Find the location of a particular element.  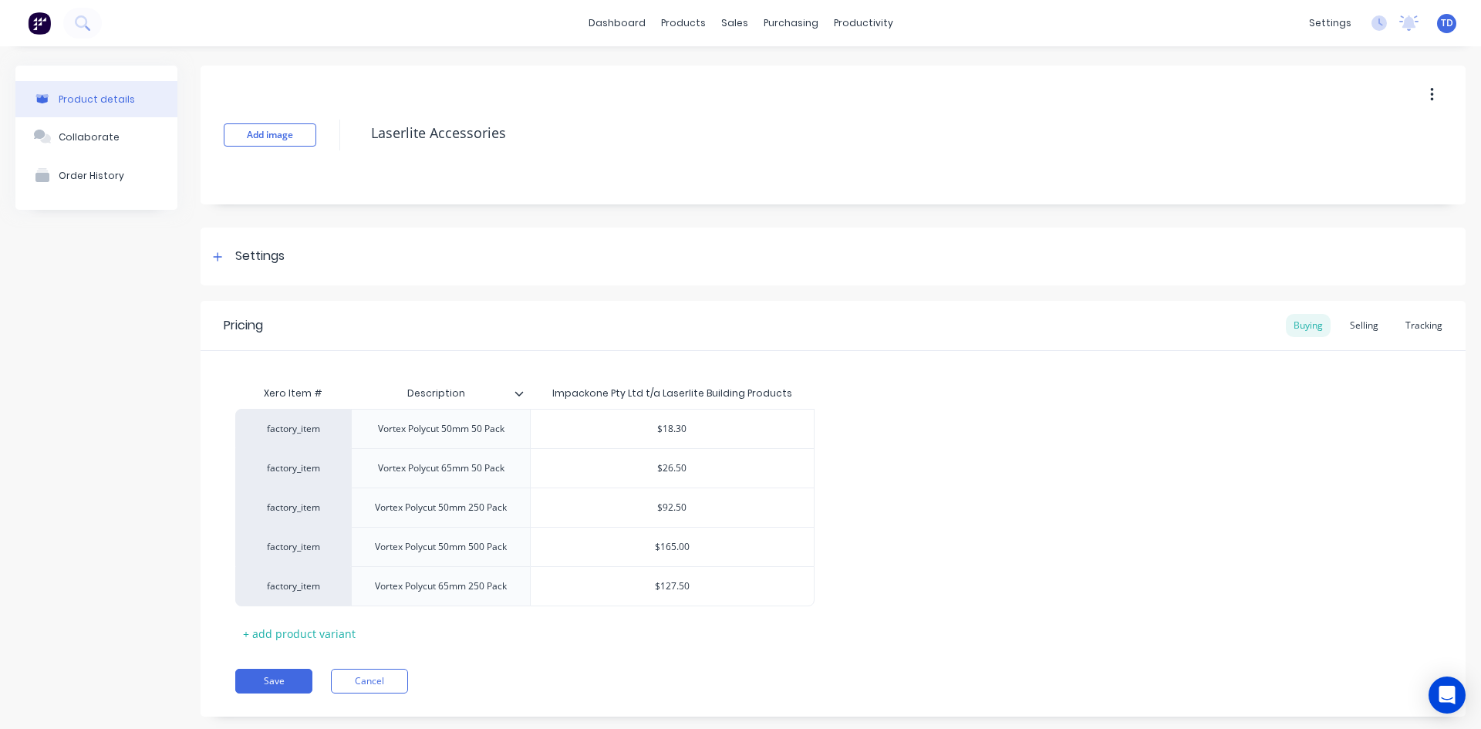

div: productivity is located at coordinates (863, 23).